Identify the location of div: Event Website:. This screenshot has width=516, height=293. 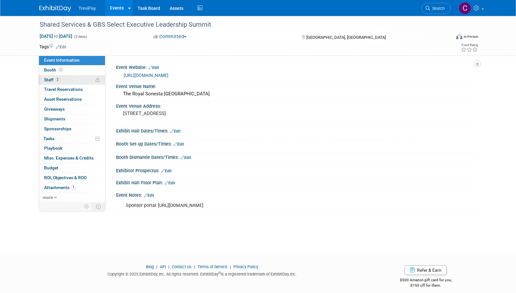
(297, 67).